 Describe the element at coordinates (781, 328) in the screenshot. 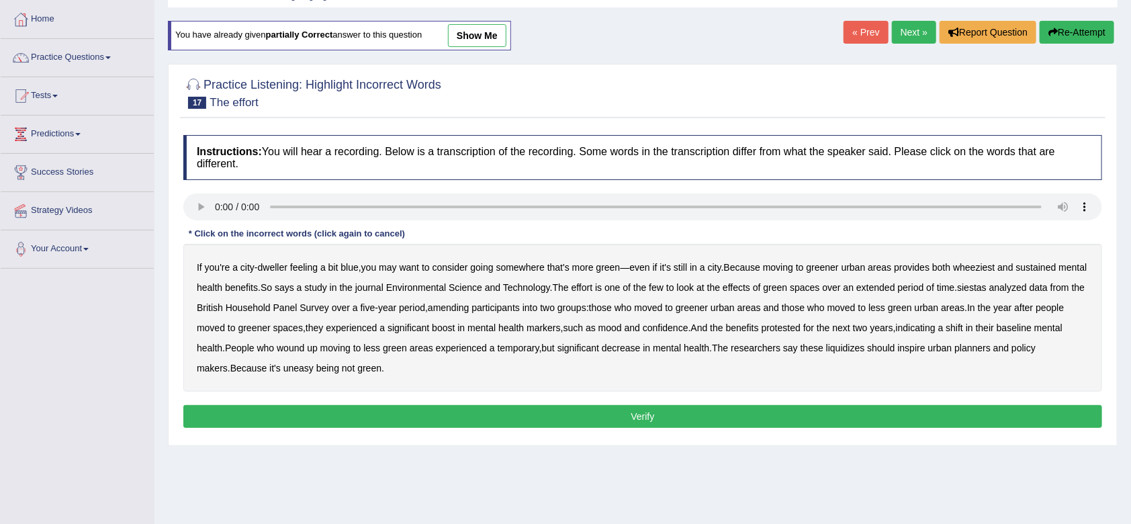

I see `b: protested` at that location.